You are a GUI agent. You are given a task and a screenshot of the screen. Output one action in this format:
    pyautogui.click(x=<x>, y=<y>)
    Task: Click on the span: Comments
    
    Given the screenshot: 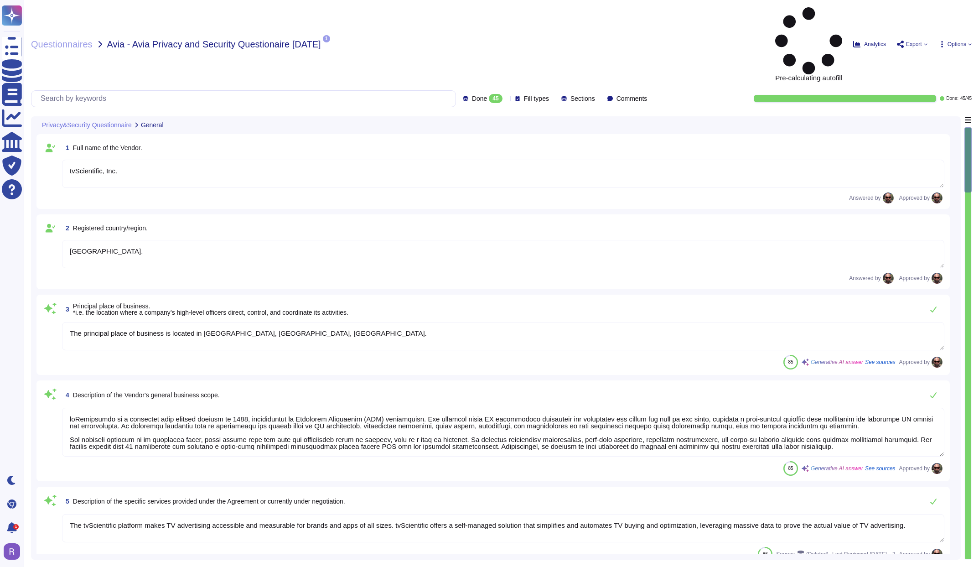 What is the action you would take?
    pyautogui.click(x=632, y=99)
    